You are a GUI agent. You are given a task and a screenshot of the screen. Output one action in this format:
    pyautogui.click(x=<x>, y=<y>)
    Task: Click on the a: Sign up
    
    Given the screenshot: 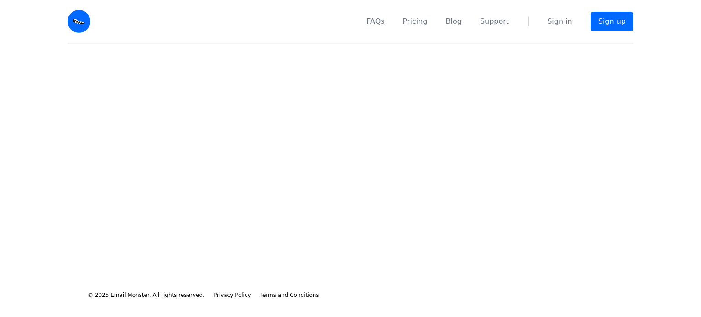 What is the action you would take?
    pyautogui.click(x=612, y=21)
    